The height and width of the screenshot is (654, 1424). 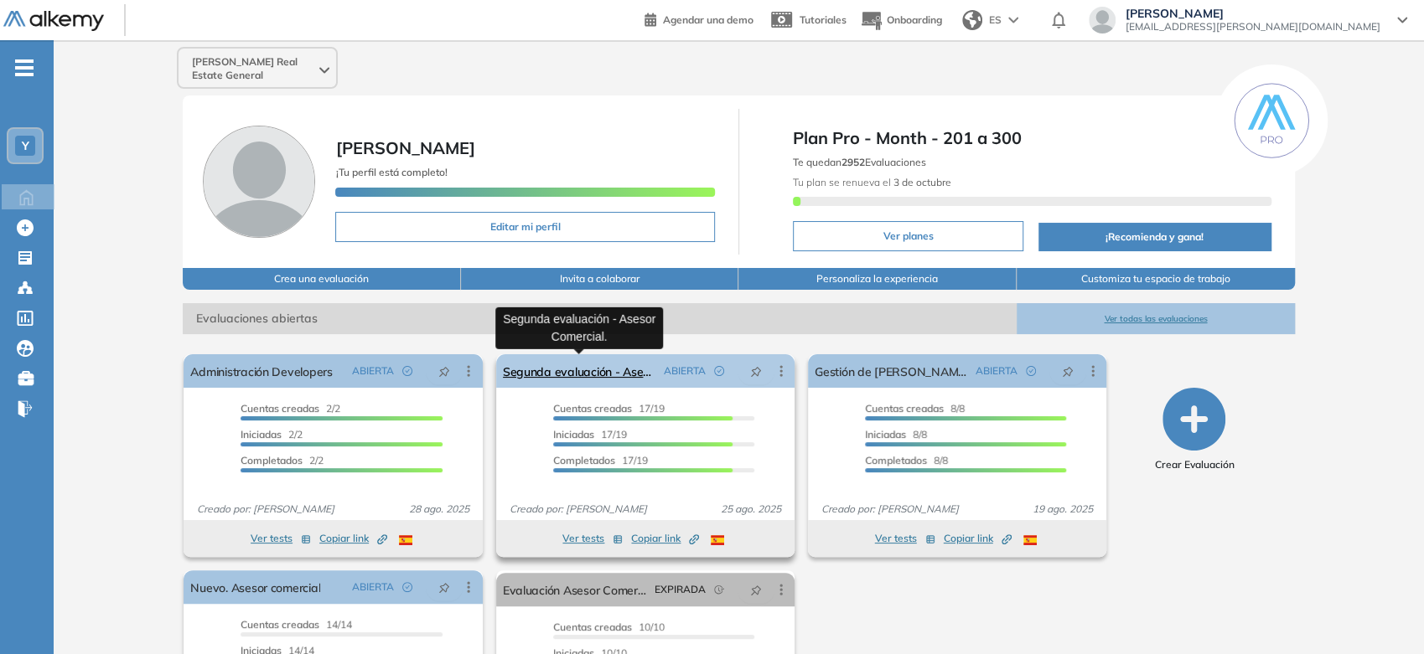 What do you see at coordinates (600, 279) in the screenshot?
I see `button: Invita a colaborar` at bounding box center [600, 279].